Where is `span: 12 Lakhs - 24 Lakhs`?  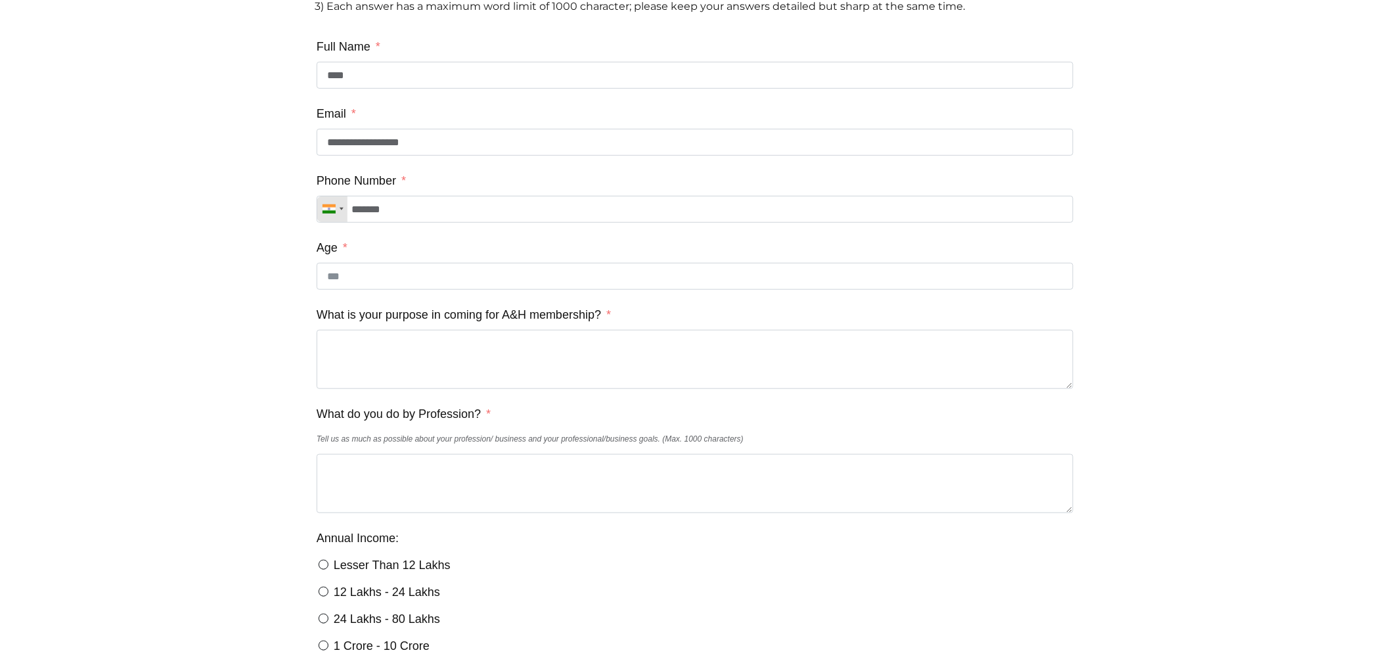
span: 12 Lakhs - 24 Lakhs is located at coordinates (387, 592).